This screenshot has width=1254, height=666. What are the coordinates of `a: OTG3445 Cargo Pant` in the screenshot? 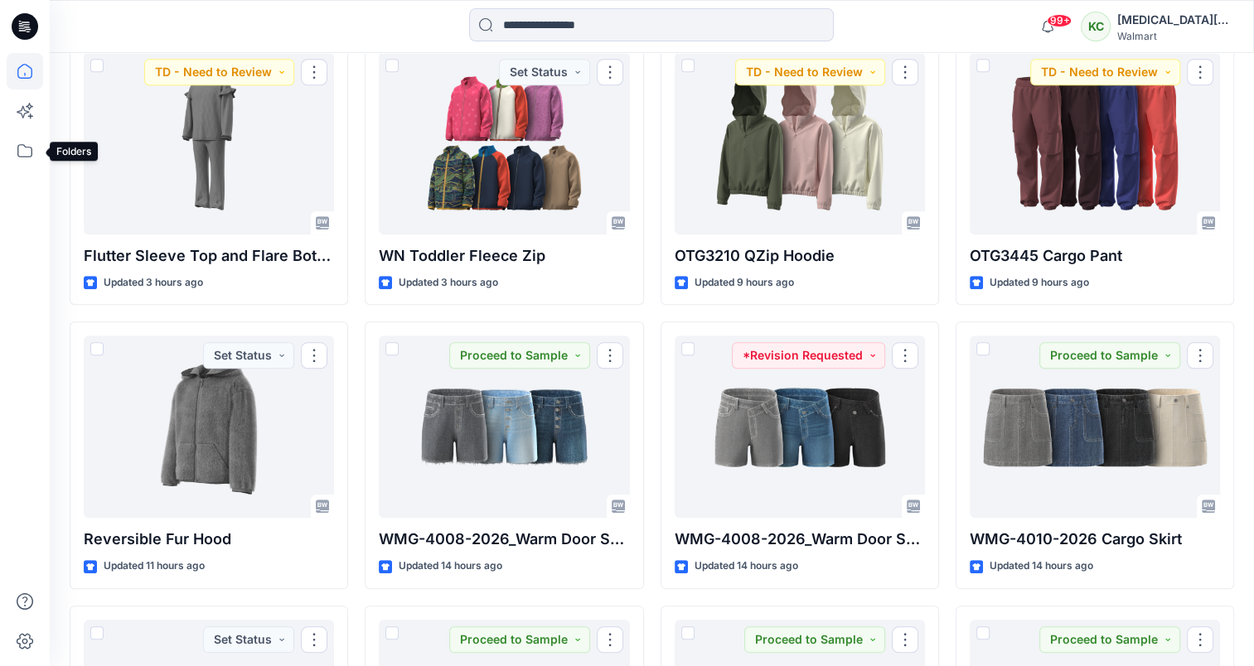 It's located at (1095, 143).